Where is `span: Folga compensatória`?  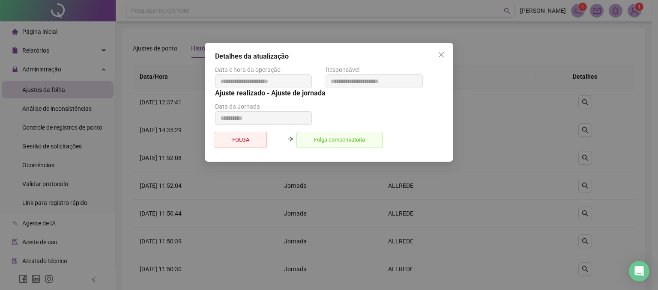 span: Folga compensatória is located at coordinates (339, 140).